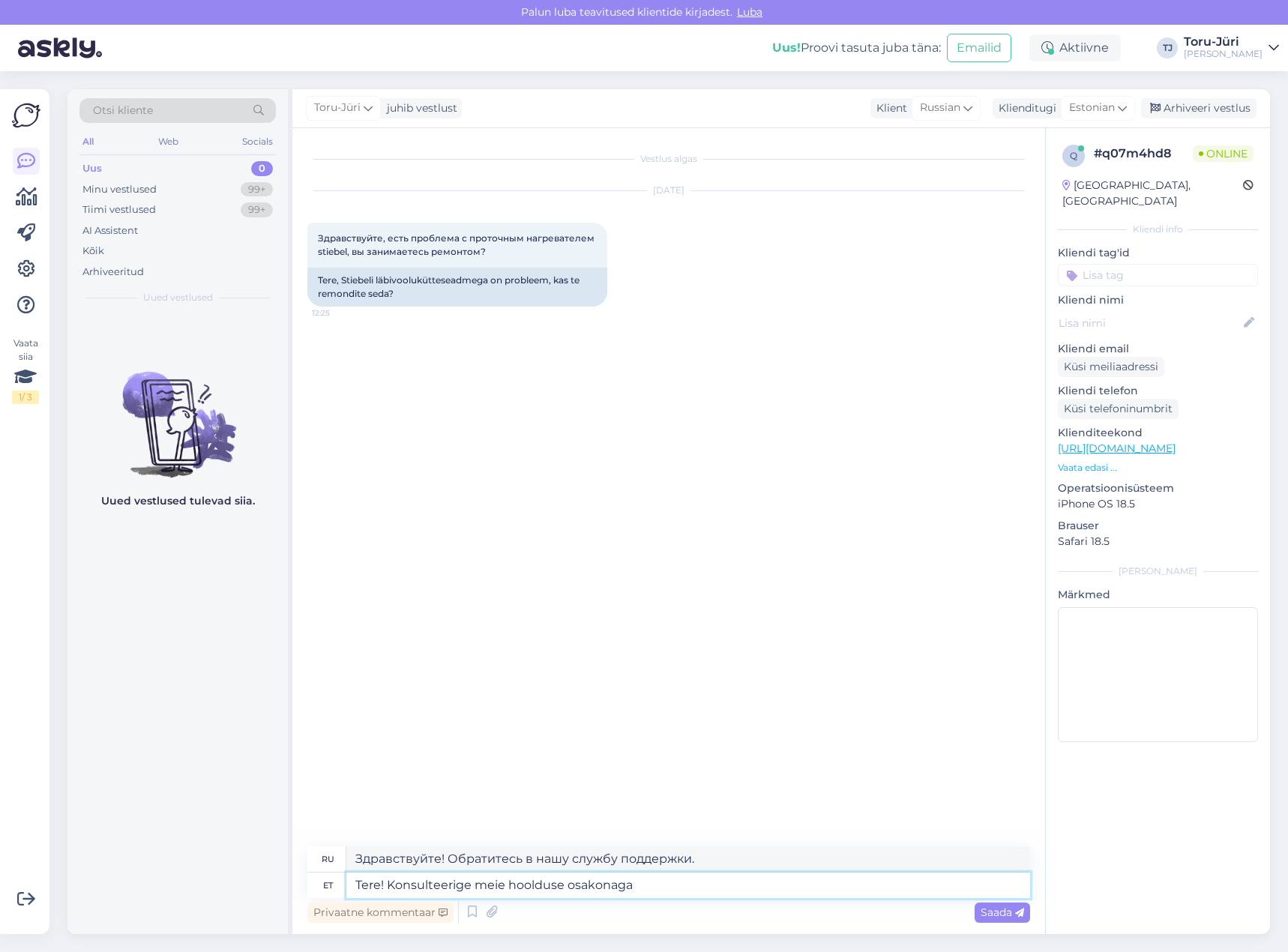 The height and width of the screenshot is (952, 1288). I want to click on div: Proovi tasuta juba täna:, so click(856, 48).